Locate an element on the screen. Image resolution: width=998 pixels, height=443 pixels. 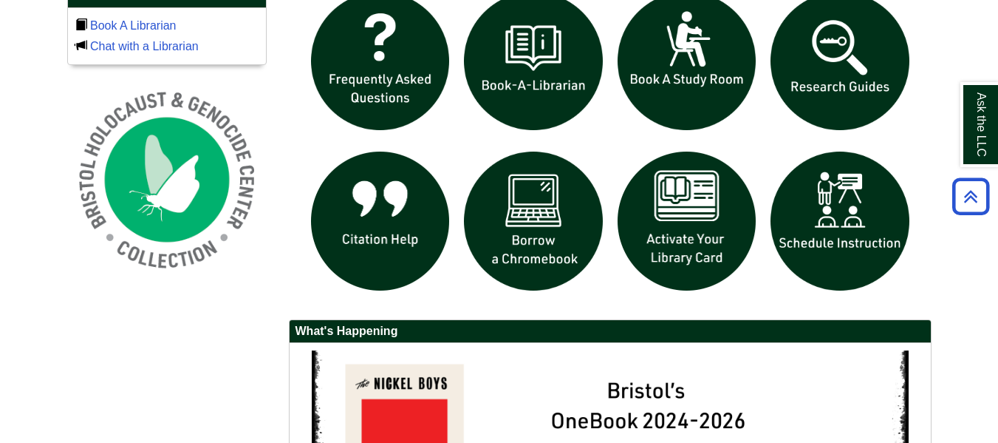
img: Holocaust and Genocide Collection is located at coordinates (167, 180).